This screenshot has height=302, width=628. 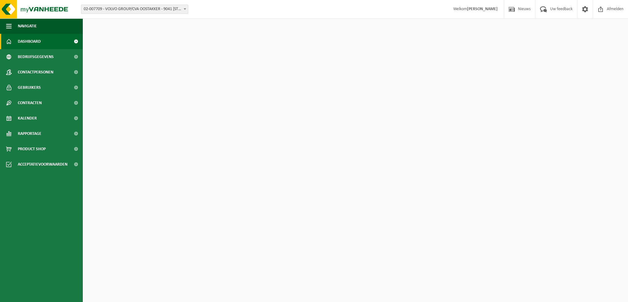 What do you see at coordinates (36, 57) in the screenshot?
I see `span: Bedrijfsgegevens` at bounding box center [36, 57].